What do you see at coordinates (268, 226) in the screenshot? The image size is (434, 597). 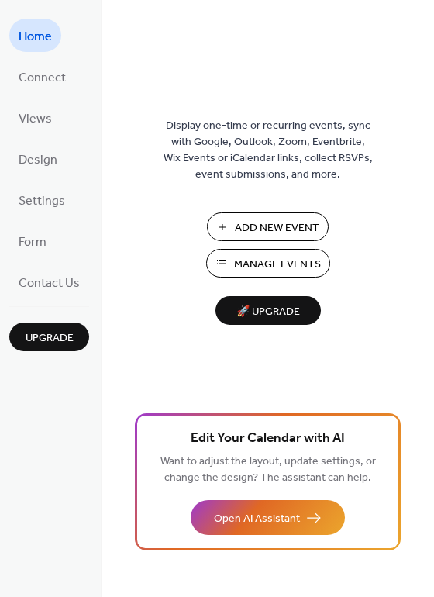 I see `button: Add New Event` at bounding box center [268, 226].